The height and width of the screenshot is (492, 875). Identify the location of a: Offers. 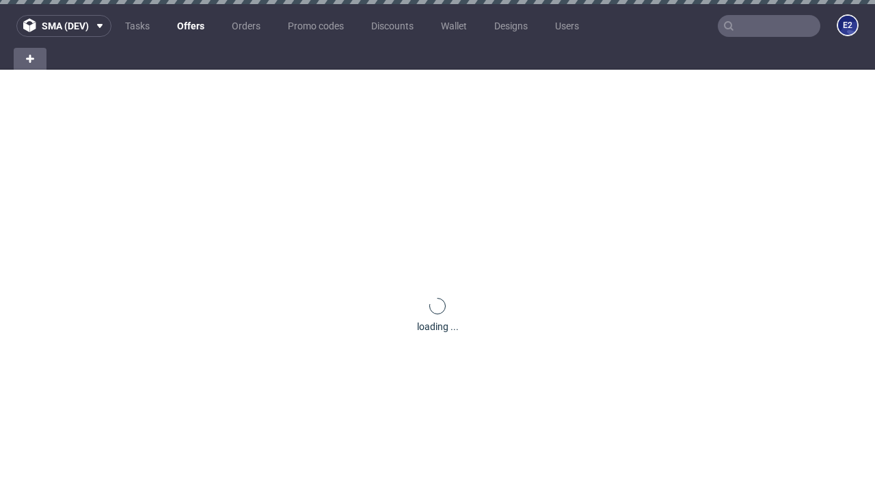
(191, 26).